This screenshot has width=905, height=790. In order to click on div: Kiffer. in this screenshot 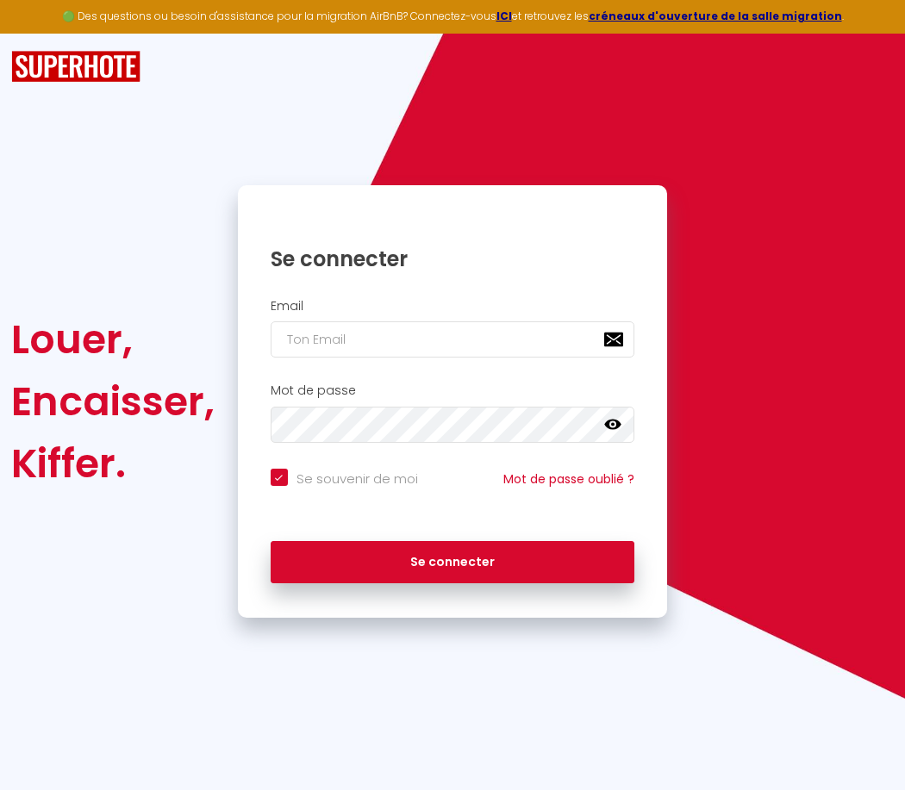, I will do `click(113, 464)`.